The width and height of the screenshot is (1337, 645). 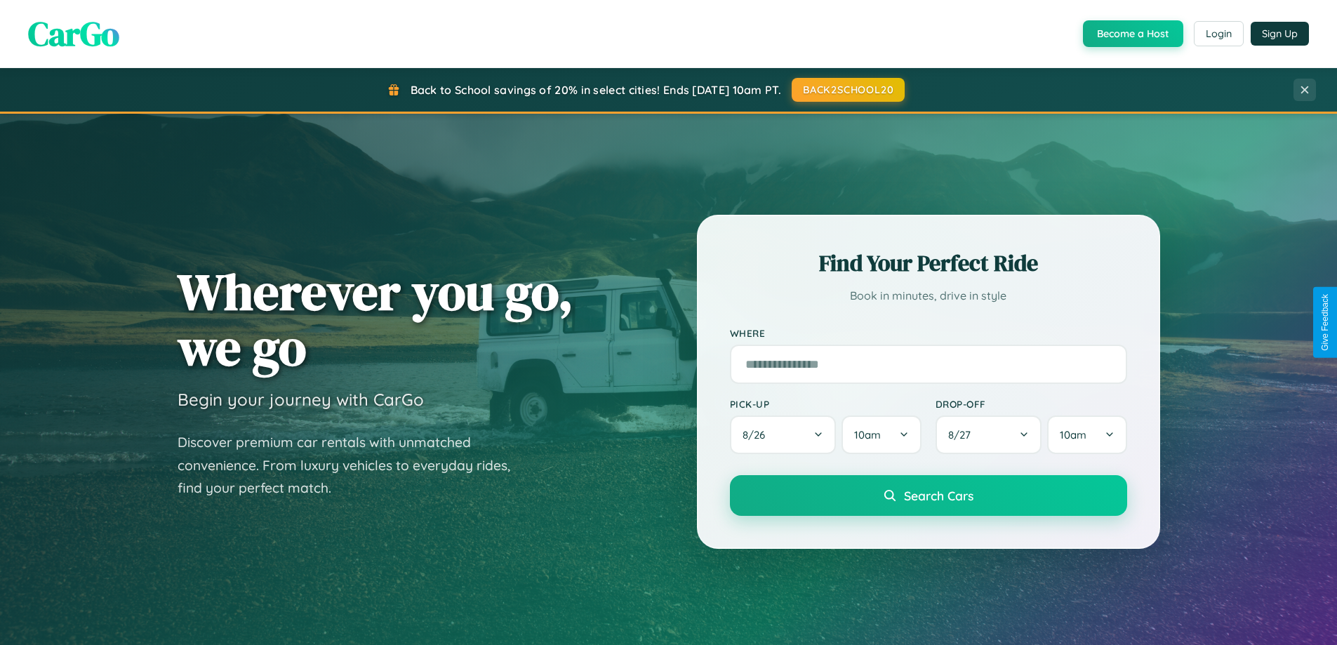 What do you see at coordinates (1031, 403) in the screenshot?
I see `label: Drop-off` at bounding box center [1031, 403].